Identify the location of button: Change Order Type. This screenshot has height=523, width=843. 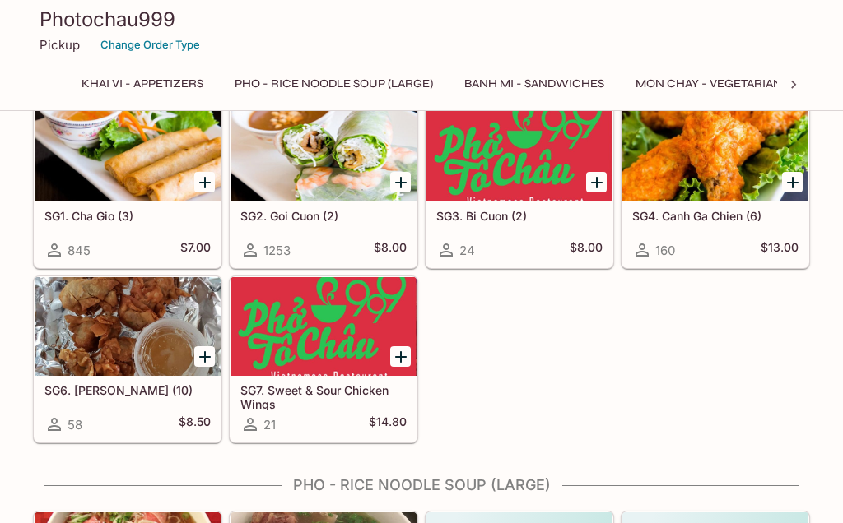
(150, 44).